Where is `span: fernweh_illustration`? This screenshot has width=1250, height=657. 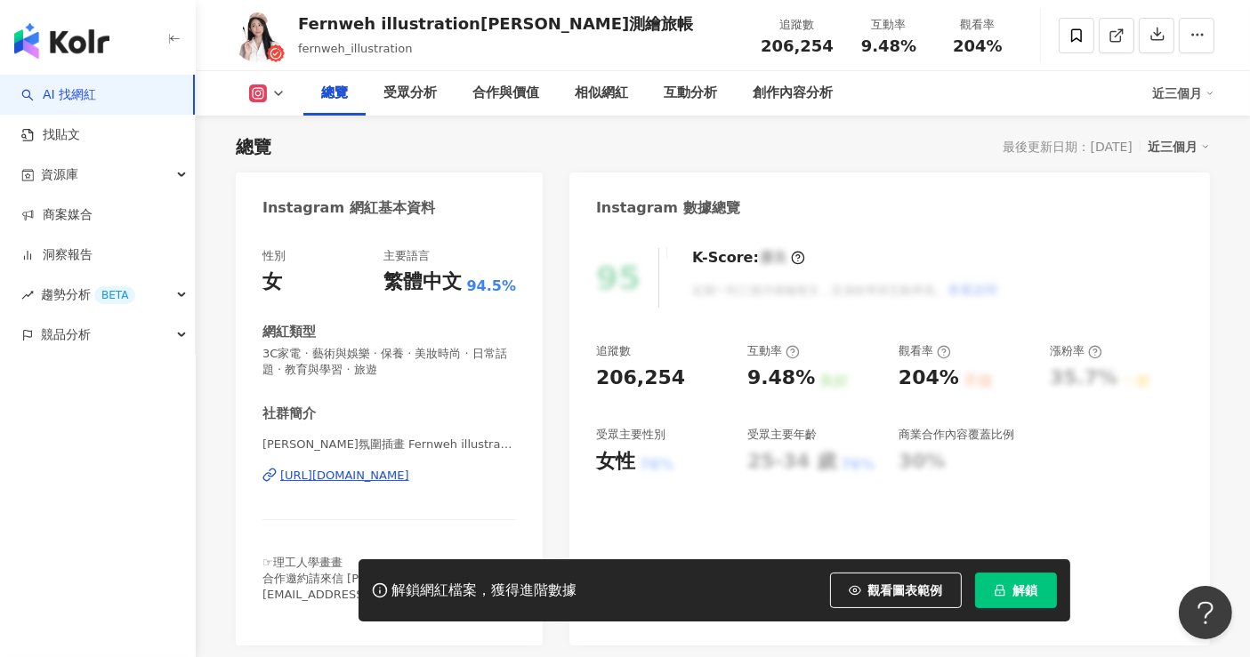 span: fernweh_illustration is located at coordinates (355, 48).